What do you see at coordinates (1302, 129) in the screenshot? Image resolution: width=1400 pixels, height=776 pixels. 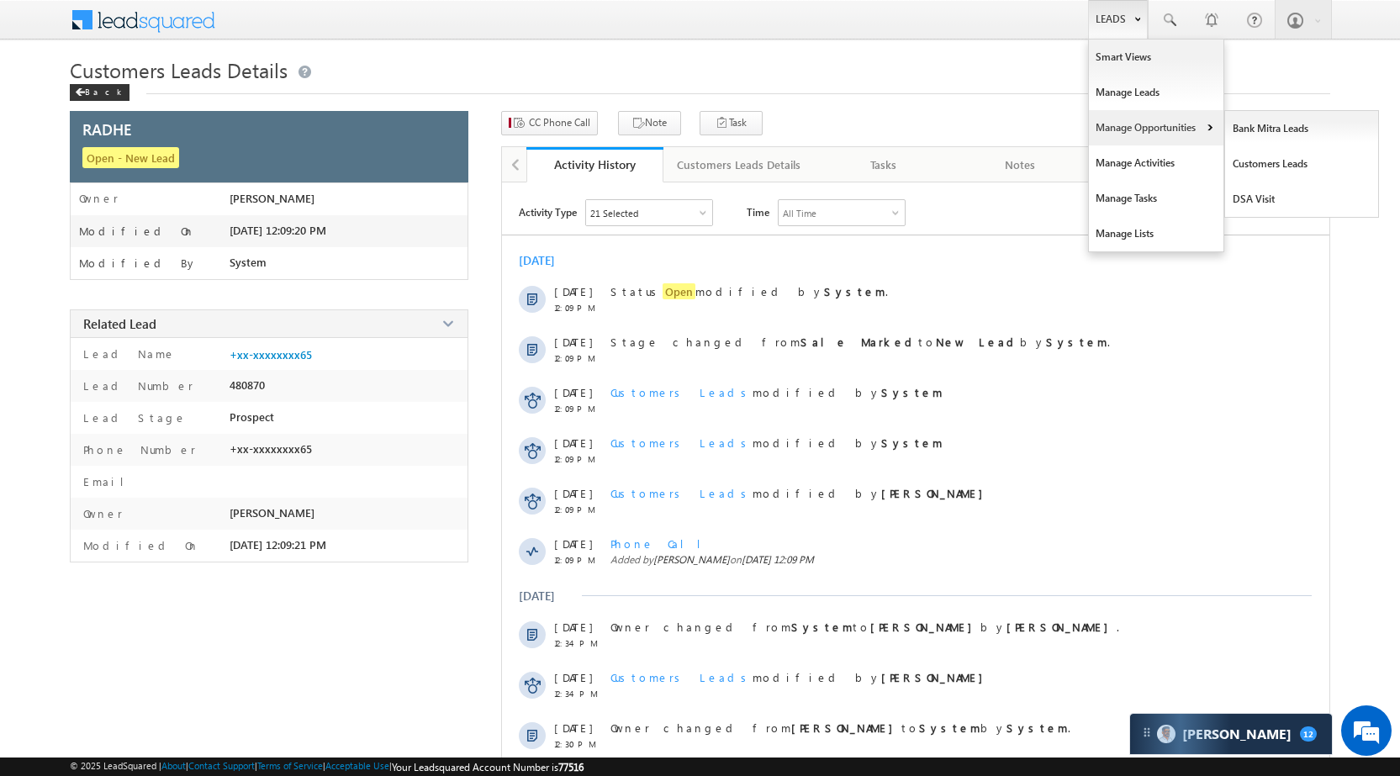 I see `a: Bank Mitra Leads` at bounding box center [1302, 129].